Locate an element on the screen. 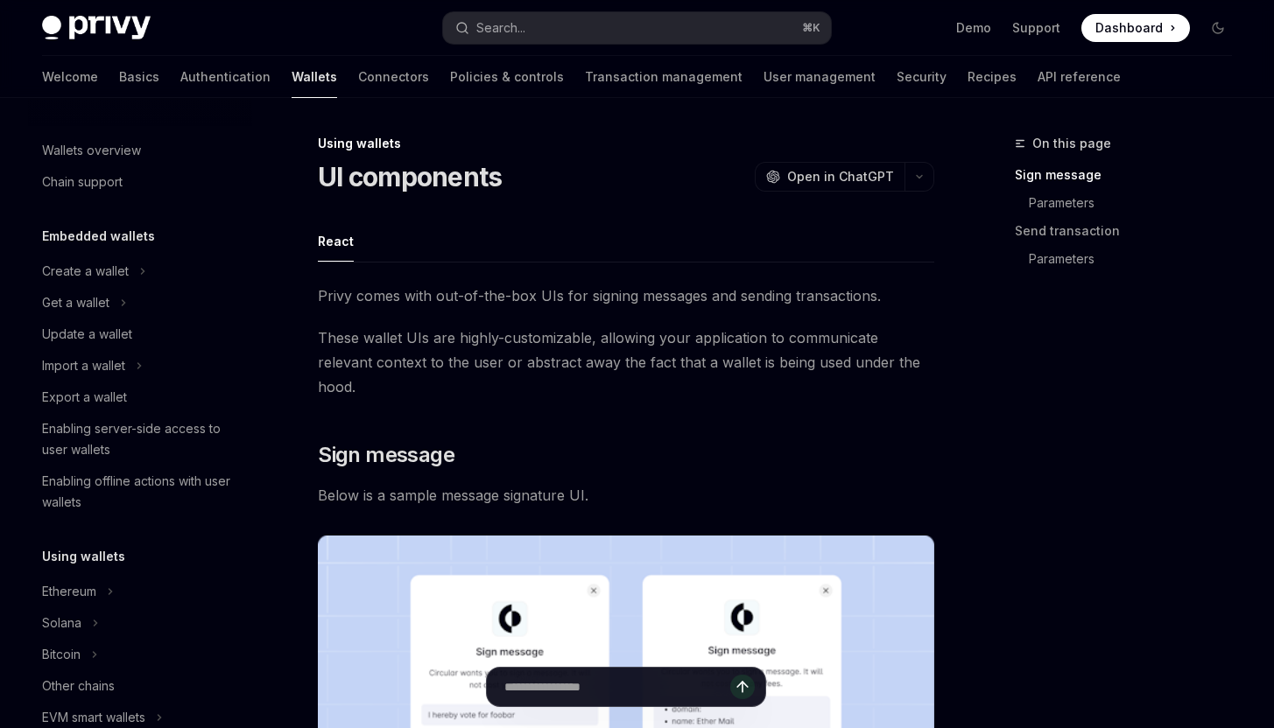 The width and height of the screenshot is (1274, 728). div: Create a wallet is located at coordinates (85, 271).